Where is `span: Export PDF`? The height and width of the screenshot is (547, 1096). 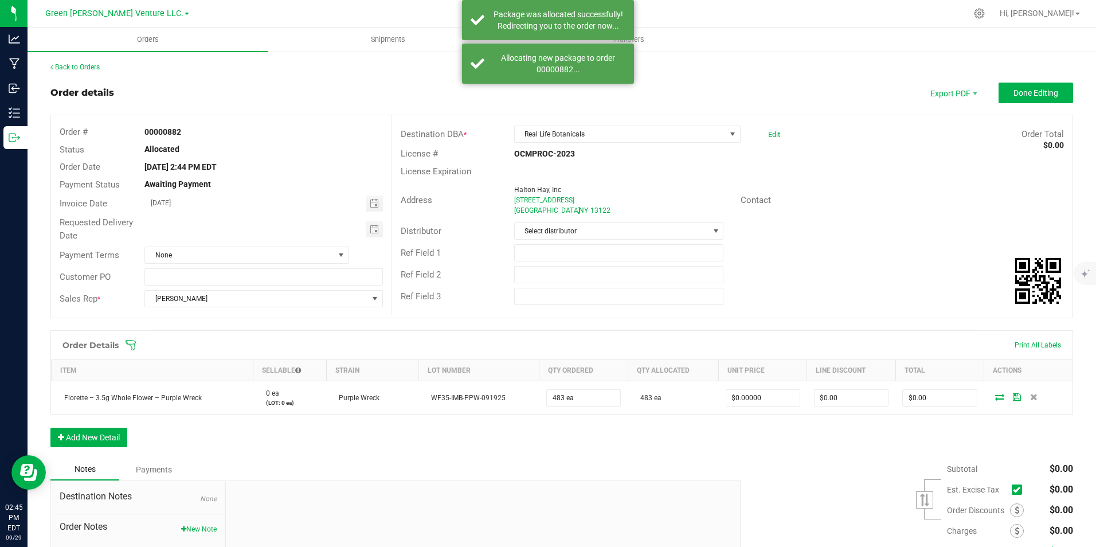 span: Export PDF is located at coordinates (952, 93).